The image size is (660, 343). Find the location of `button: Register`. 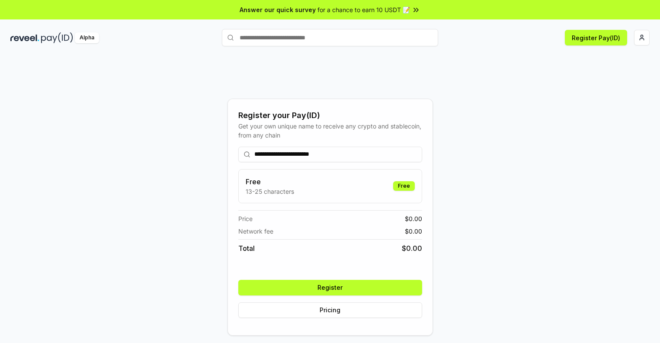

button: Register is located at coordinates (330, 288).